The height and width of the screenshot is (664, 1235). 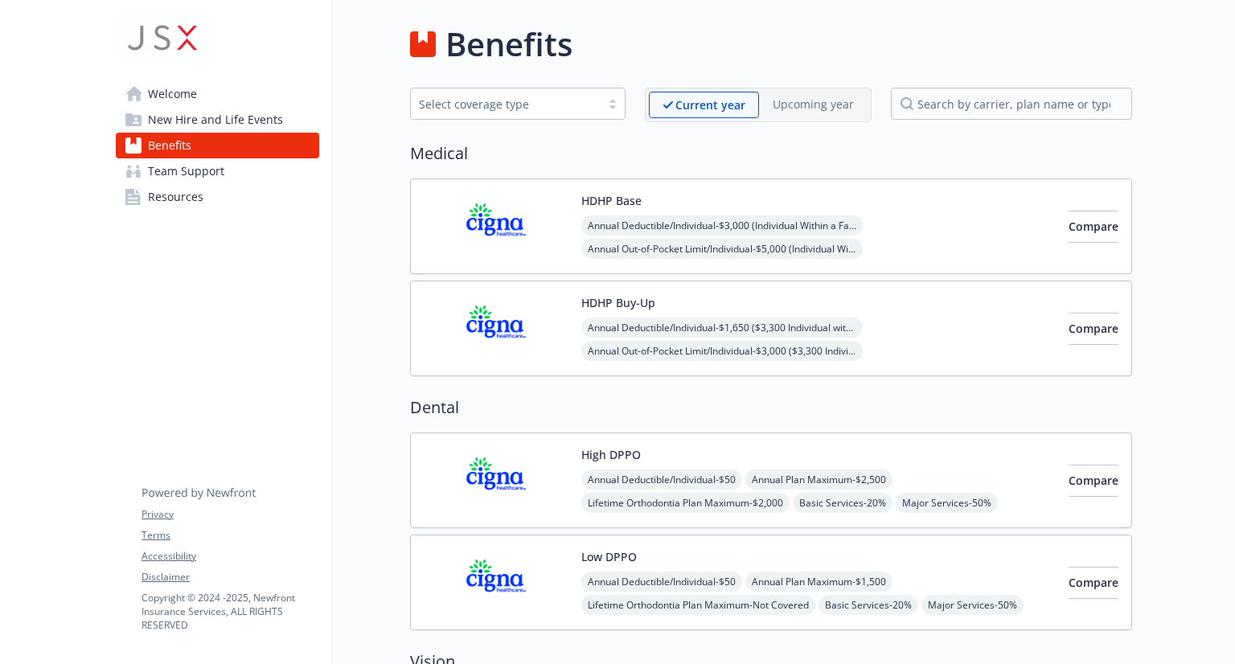 I want to click on a: New Hire and Life Events, so click(x=217, y=120).